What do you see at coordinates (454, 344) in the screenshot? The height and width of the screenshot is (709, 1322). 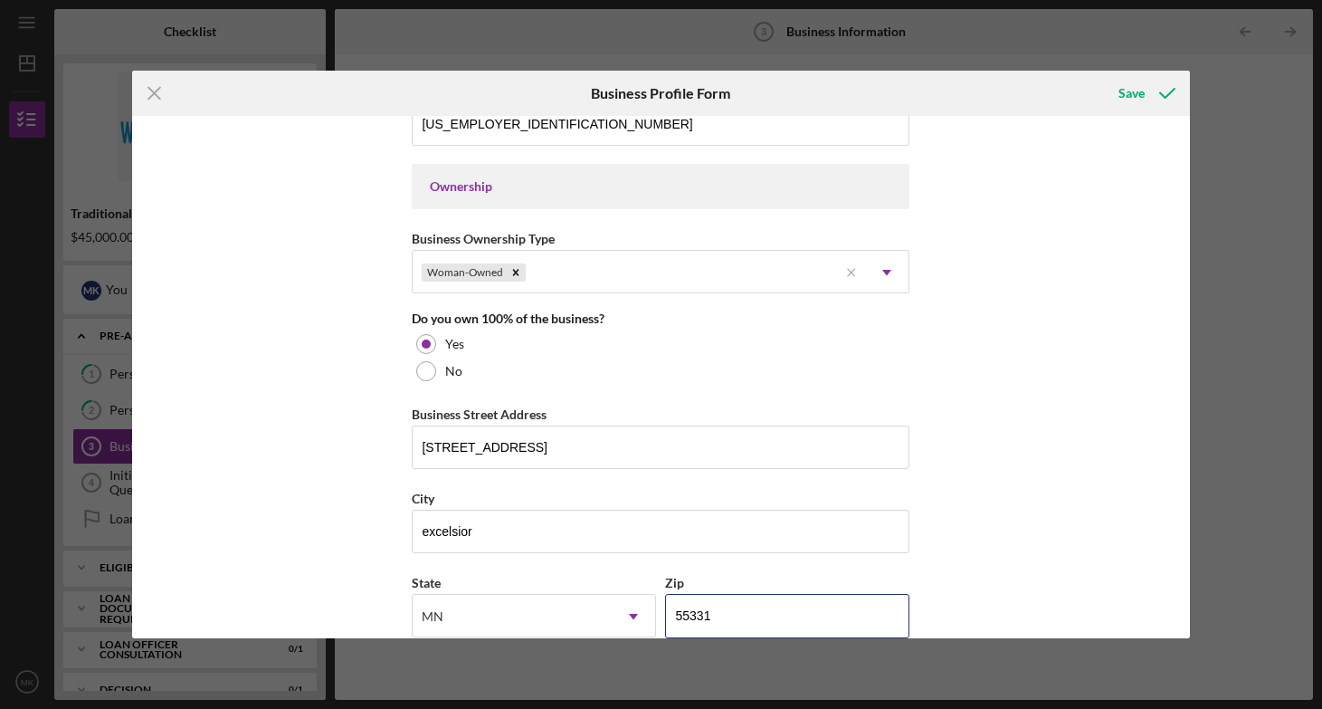 I see `label: Yes` at bounding box center [454, 344].